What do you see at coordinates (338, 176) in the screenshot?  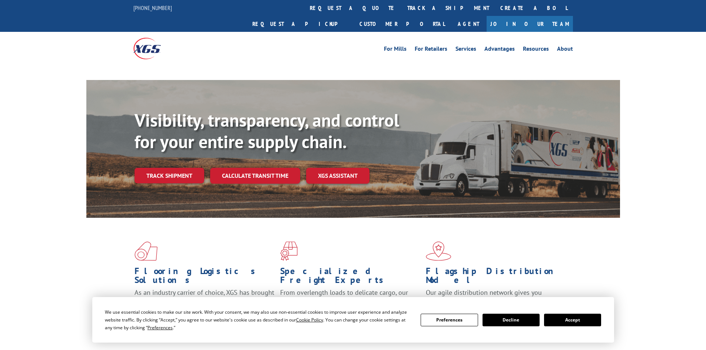 I see `a: XGS ASSISTANT` at bounding box center [338, 176].